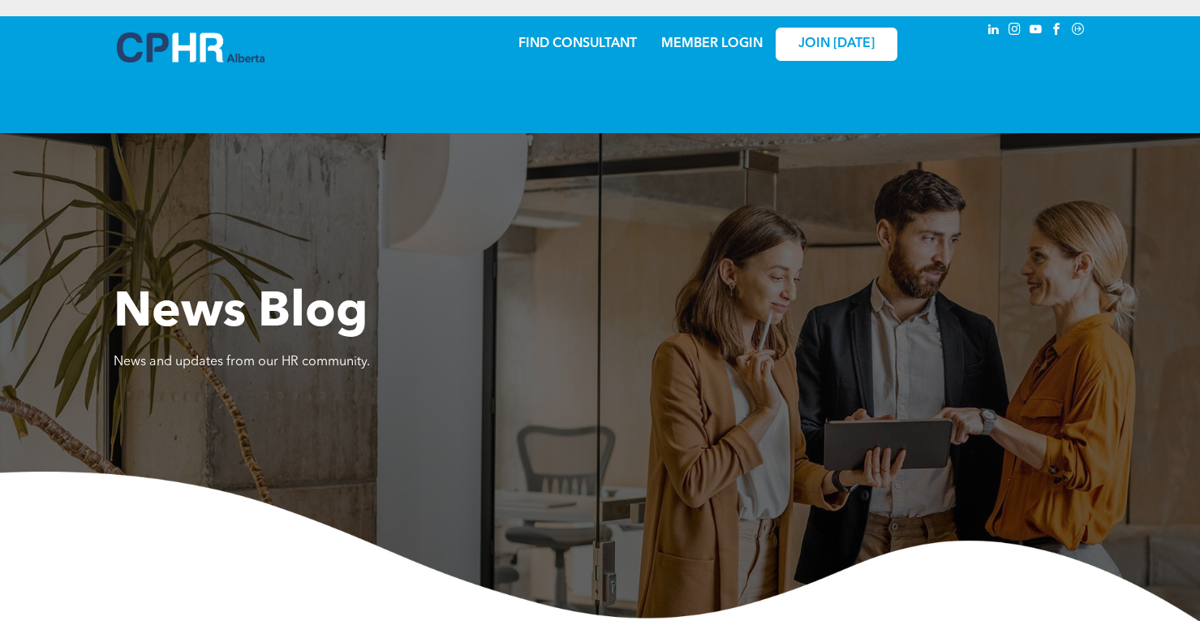  Describe the element at coordinates (1057, 31) in the screenshot. I see `a: facebook` at that location.